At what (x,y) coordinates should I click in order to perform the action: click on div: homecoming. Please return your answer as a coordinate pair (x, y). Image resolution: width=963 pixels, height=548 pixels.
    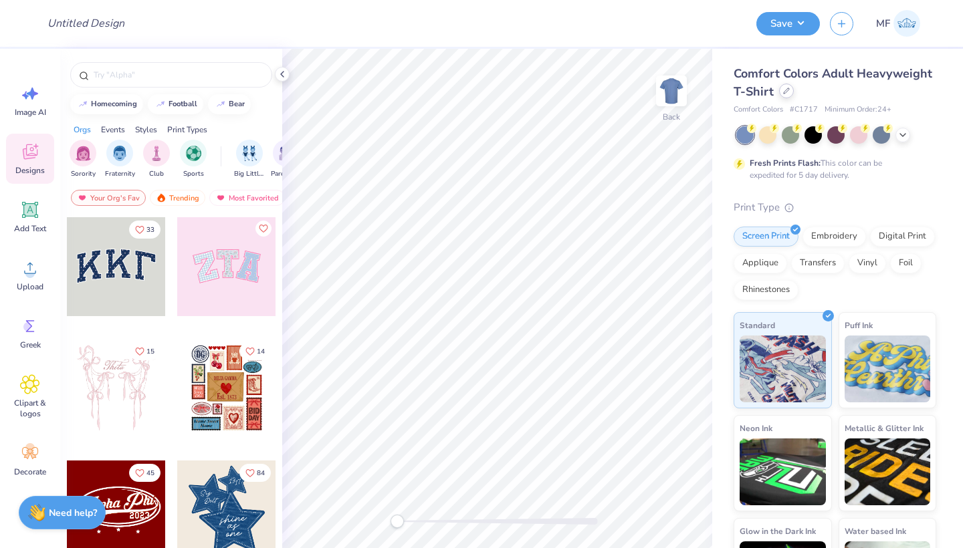
    Looking at the image, I should click on (114, 104).